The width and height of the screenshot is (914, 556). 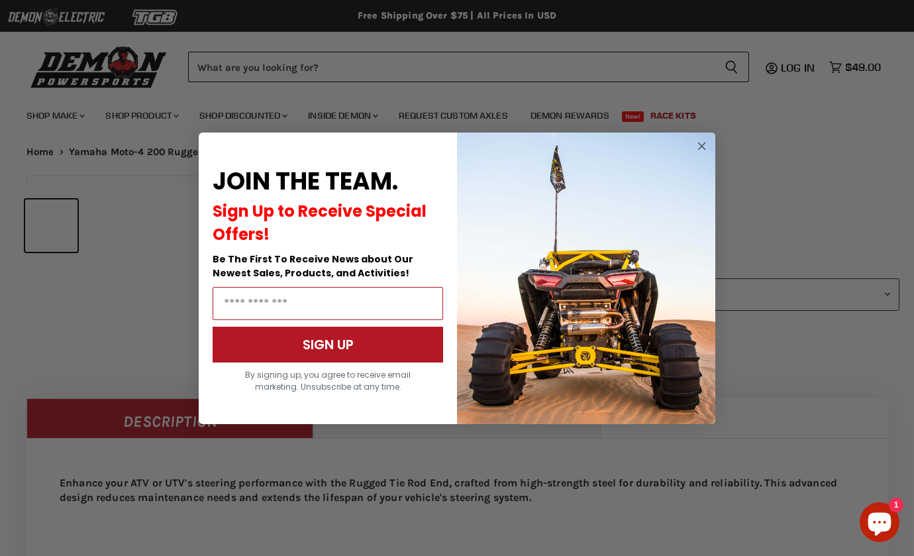 I want to click on input: Email Address, so click(x=328, y=303).